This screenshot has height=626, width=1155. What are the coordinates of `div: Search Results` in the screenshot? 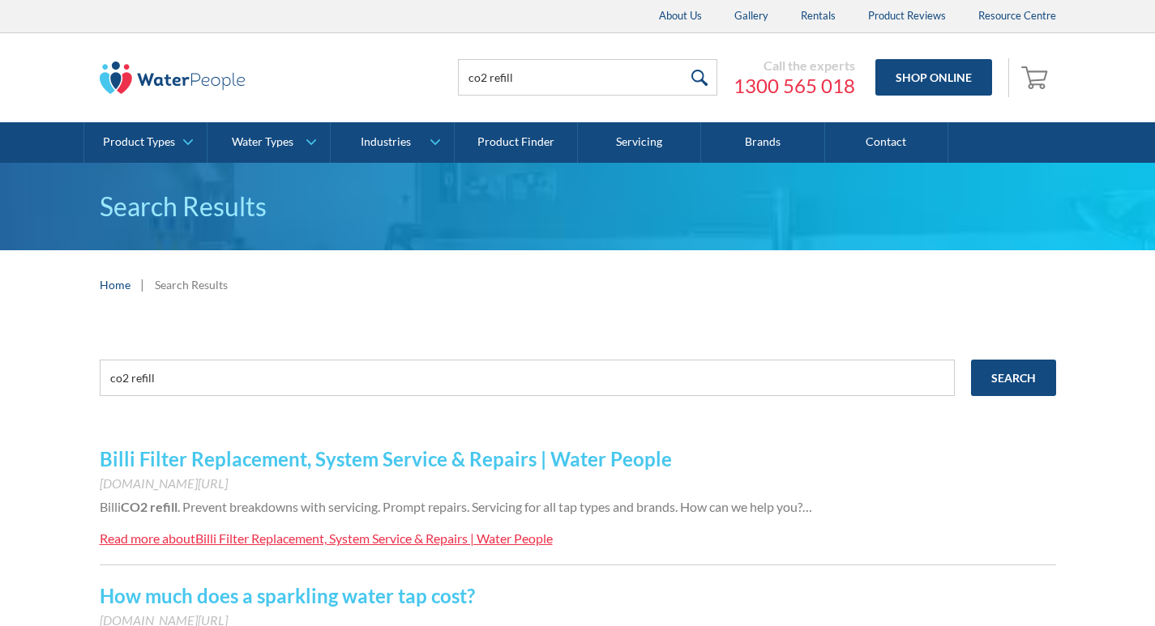 It's located at (191, 284).